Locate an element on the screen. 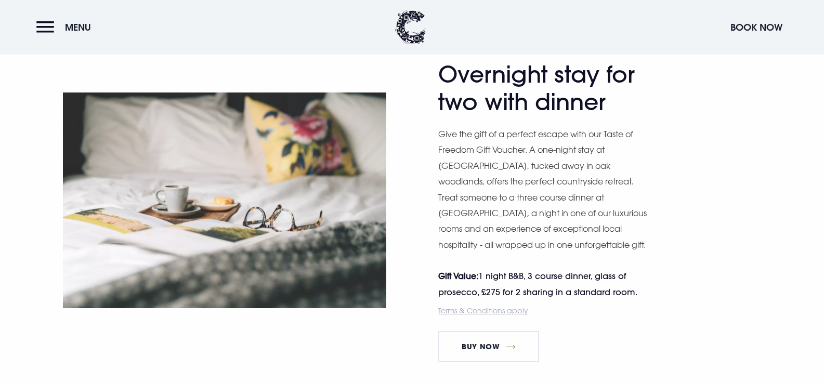  a: Terms & Conditions apply is located at coordinates (483, 310).